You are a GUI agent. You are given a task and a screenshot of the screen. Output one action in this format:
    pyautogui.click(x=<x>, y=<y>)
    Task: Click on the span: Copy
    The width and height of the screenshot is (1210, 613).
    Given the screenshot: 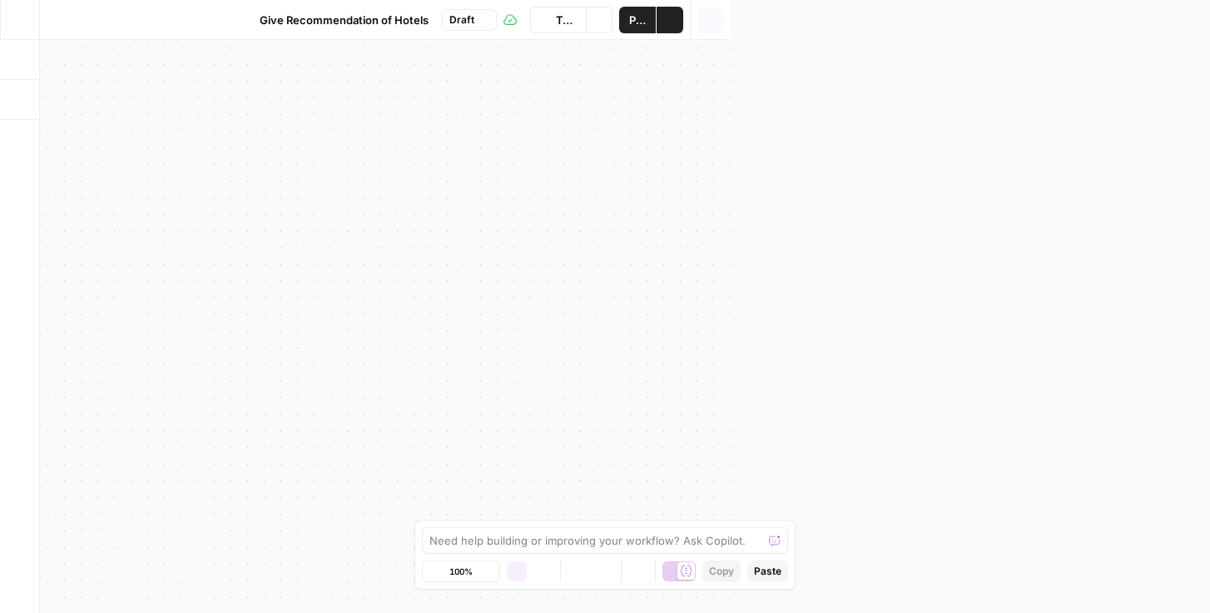 What is the action you would take?
    pyautogui.click(x=722, y=571)
    